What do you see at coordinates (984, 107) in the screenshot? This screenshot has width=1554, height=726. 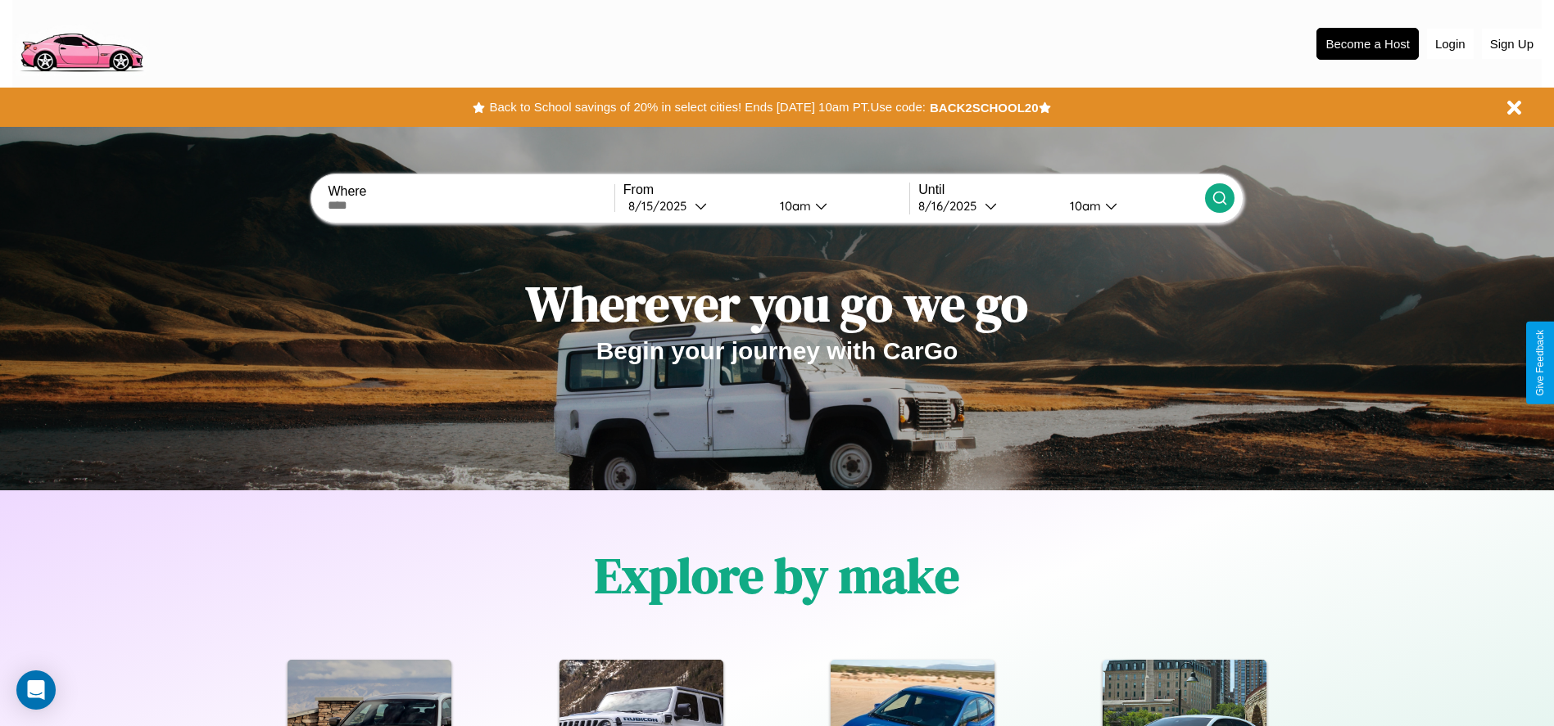 I see `b: BACK2SCHOOL20` at bounding box center [984, 107].